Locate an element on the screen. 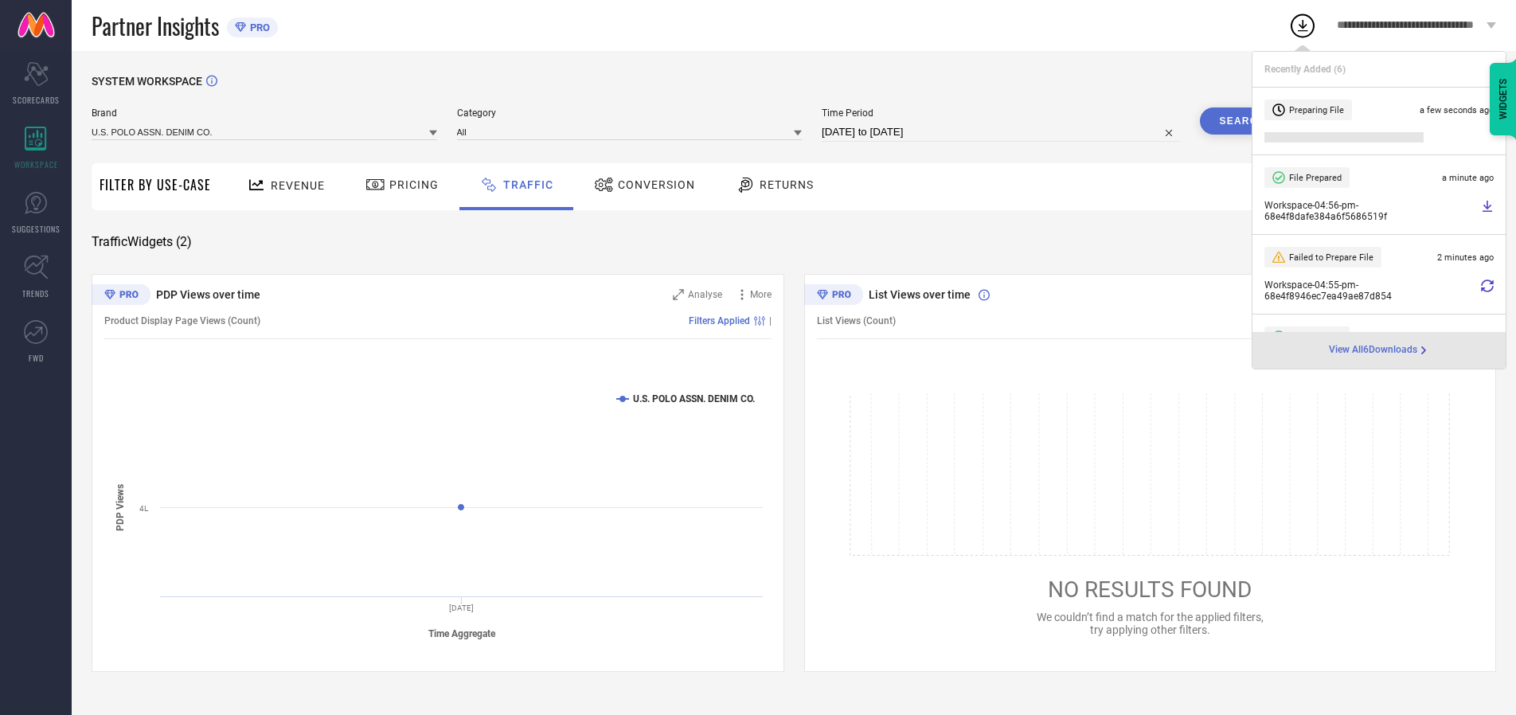  span: FWD is located at coordinates (36, 358).